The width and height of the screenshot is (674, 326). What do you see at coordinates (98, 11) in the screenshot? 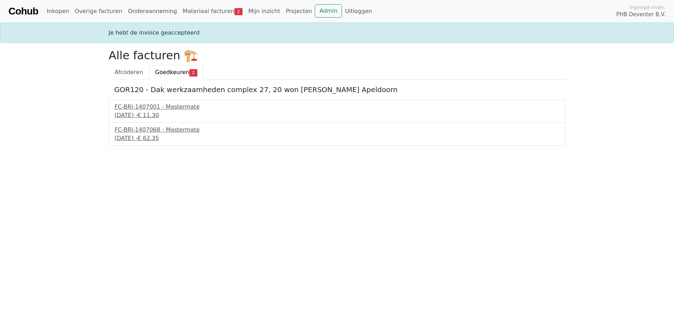
I see `a: Overige facturen` at bounding box center [98, 11].